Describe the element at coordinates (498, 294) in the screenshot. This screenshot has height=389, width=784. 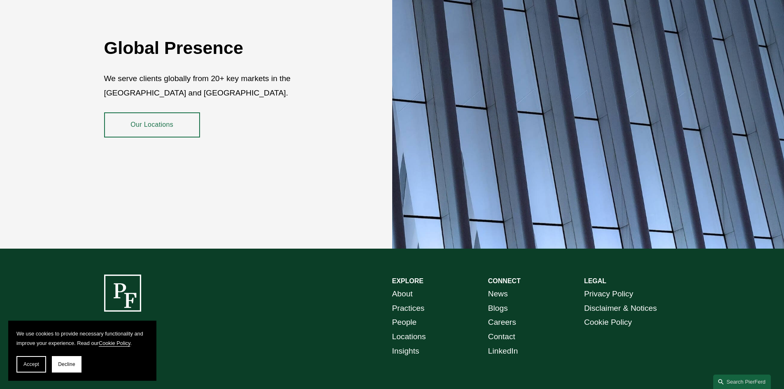
I see `a: News` at that location.